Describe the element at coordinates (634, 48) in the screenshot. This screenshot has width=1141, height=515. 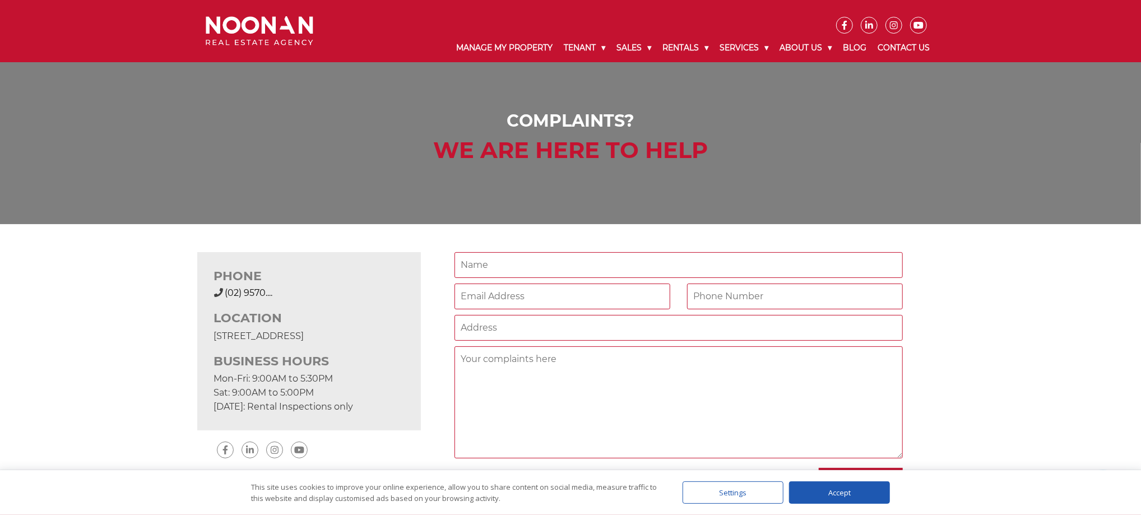
I see `a: Sales` at that location.